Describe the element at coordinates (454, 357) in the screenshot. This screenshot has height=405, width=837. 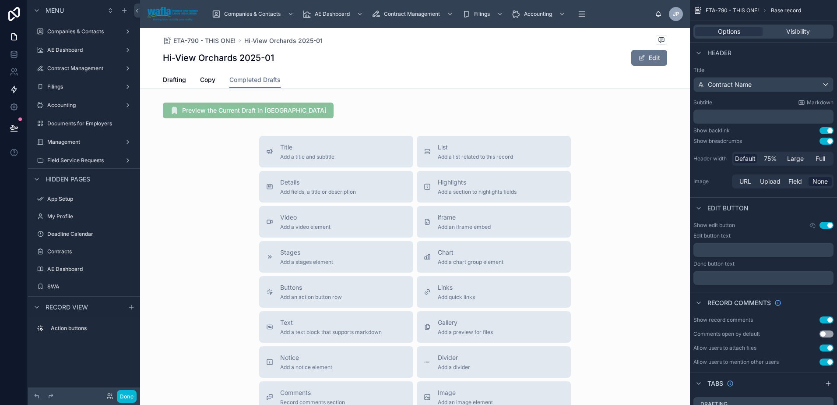
I see `span: Divider` at that location.